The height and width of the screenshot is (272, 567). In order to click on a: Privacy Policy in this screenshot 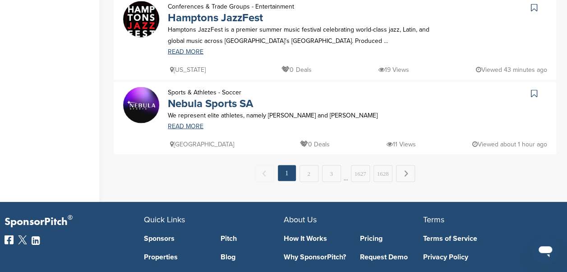, I will do `click(486, 257)`.